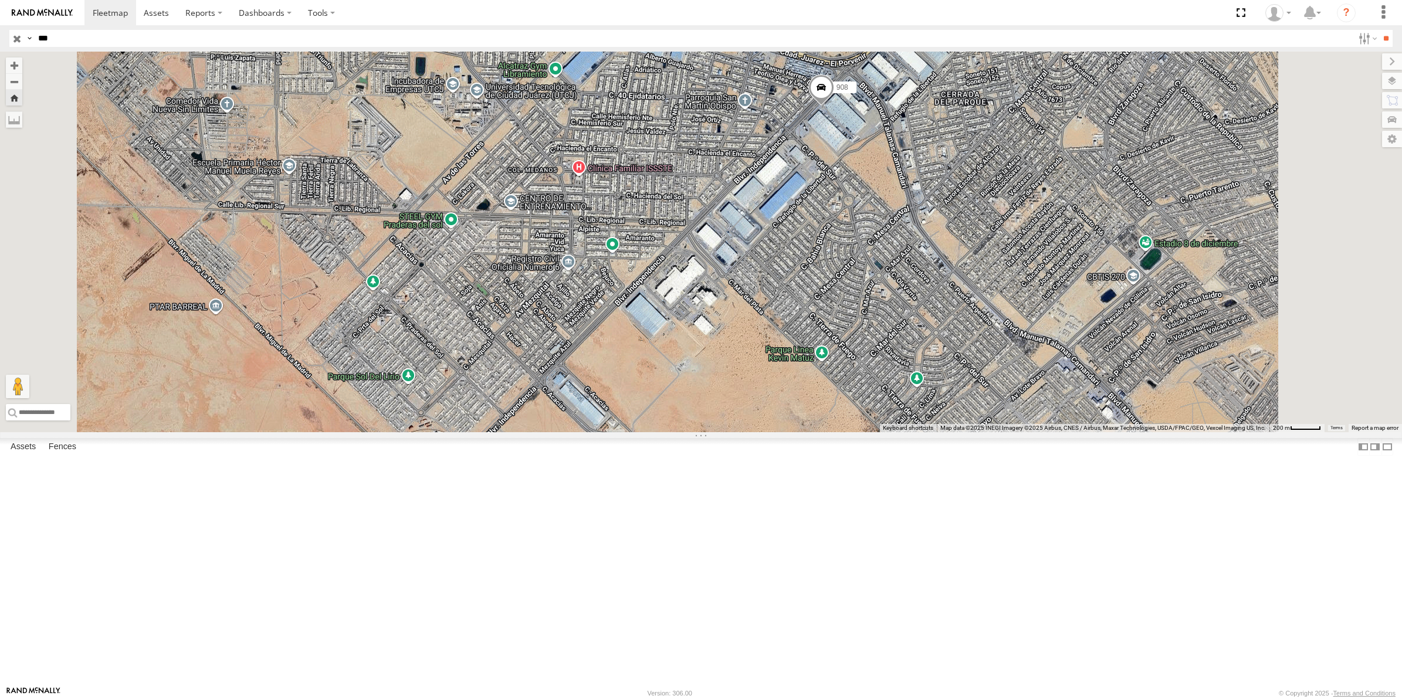  What do you see at coordinates (62, 447) in the screenshot?
I see `label: Fences` at bounding box center [62, 447].